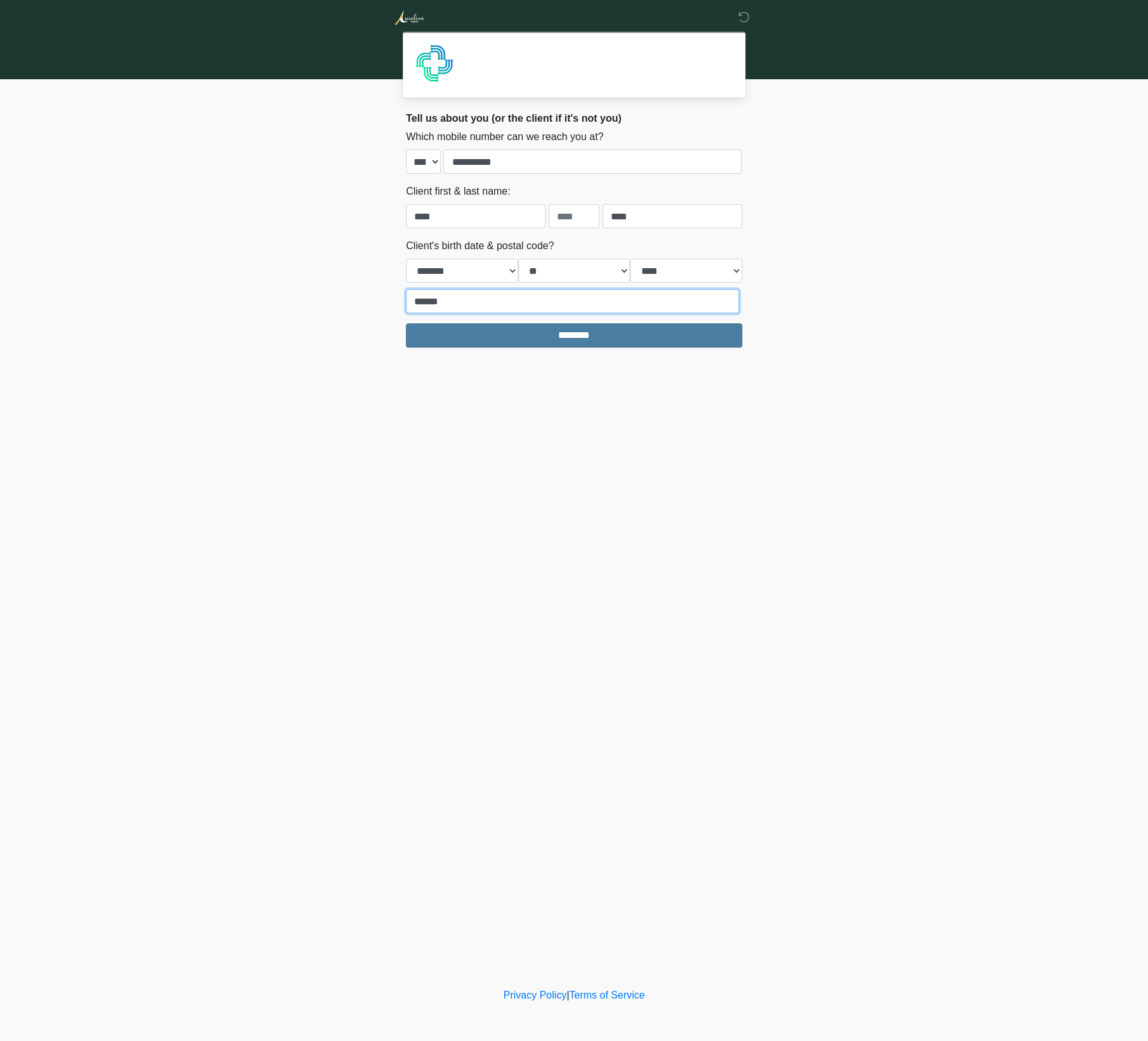 This screenshot has width=1148, height=1041. I want to click on a: Terms of Service, so click(607, 995).